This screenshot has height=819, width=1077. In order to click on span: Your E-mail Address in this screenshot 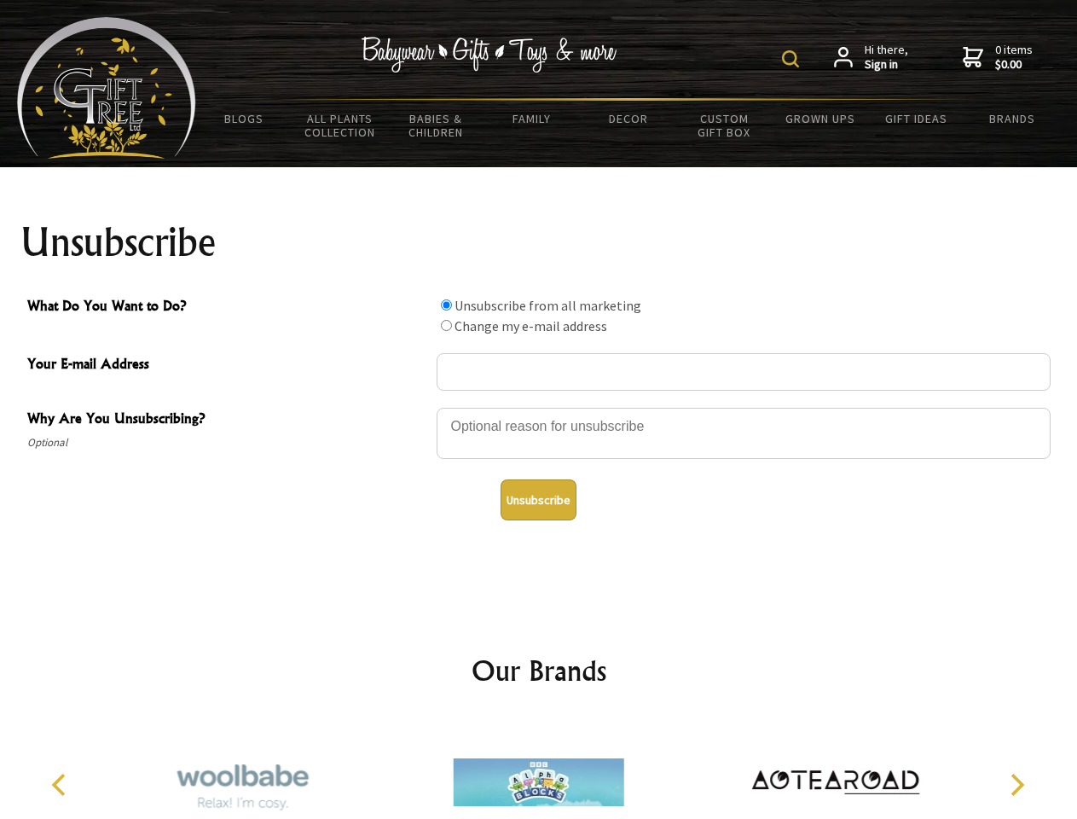, I will do `click(228, 365)`.